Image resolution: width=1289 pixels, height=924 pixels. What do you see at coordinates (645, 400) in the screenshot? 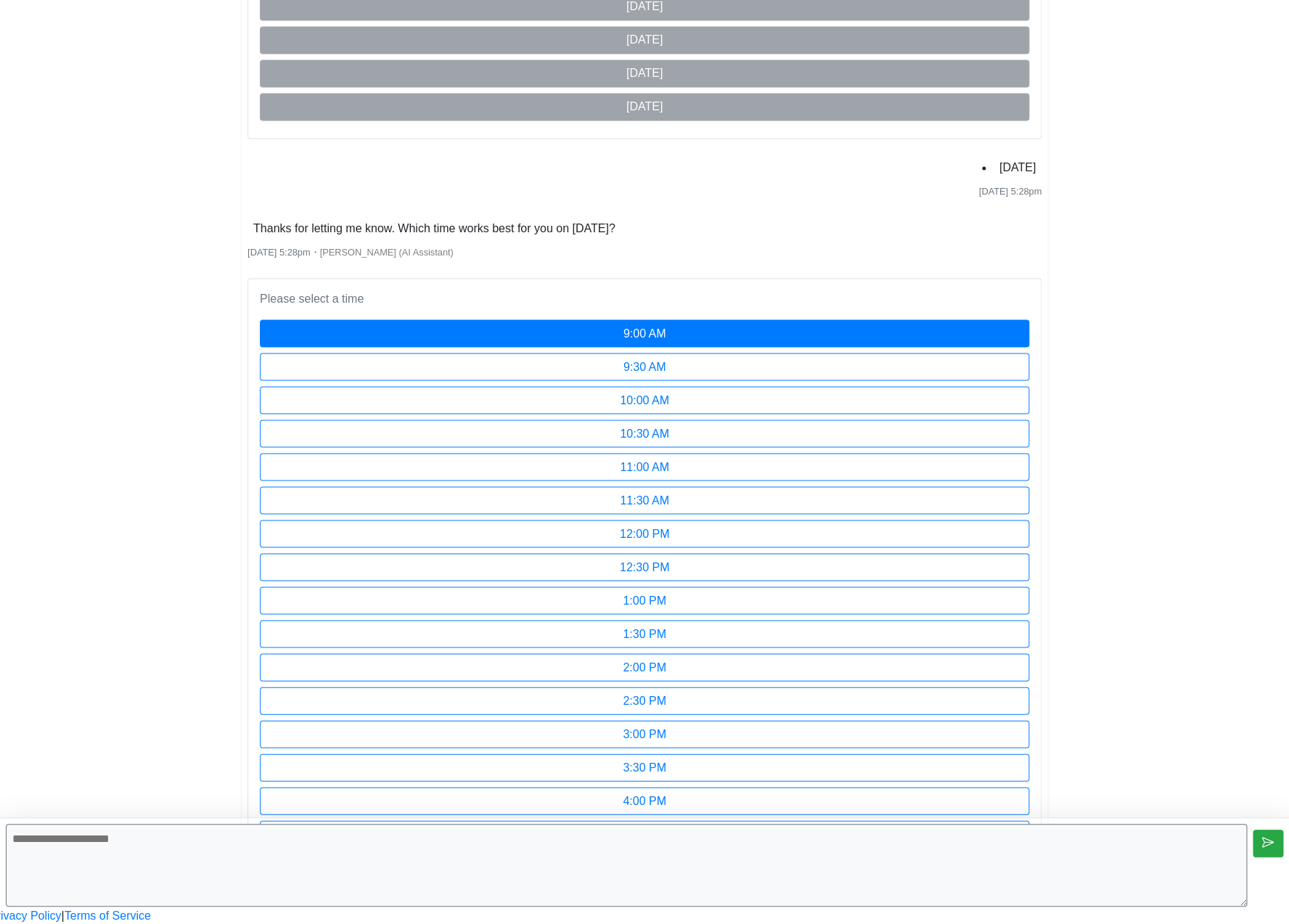
I see `button: 10:00 AM` at bounding box center [645, 400].